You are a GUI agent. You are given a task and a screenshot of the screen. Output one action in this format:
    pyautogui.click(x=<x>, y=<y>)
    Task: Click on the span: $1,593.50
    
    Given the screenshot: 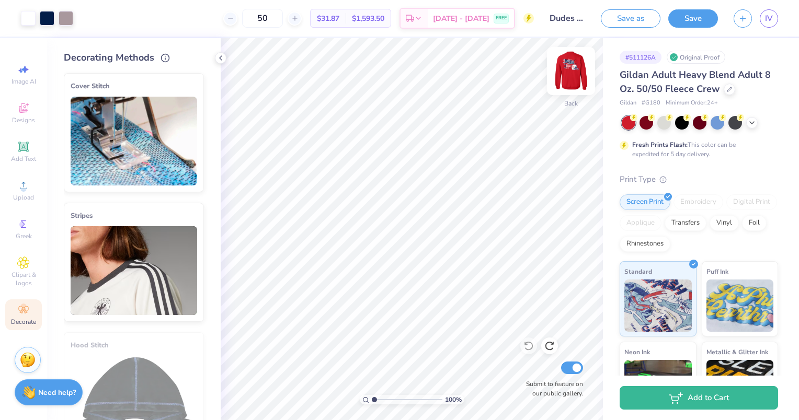 What is the action you would take?
    pyautogui.click(x=368, y=18)
    